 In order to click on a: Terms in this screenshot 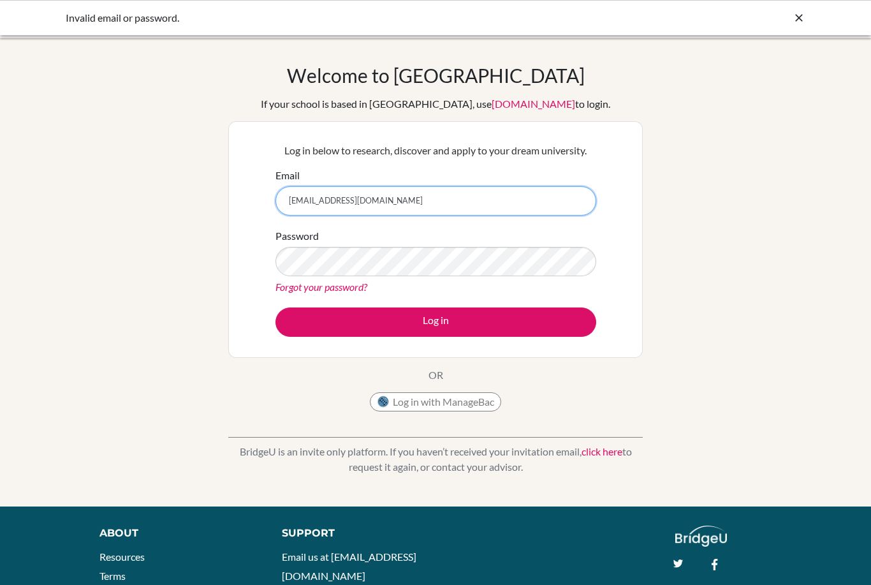, I will do `click(112, 575)`.